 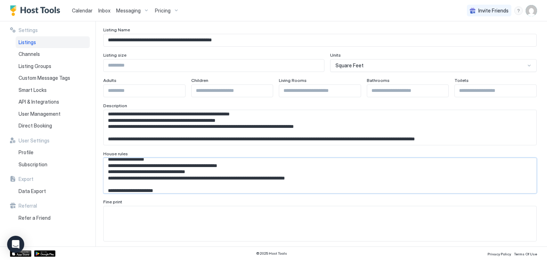 What do you see at coordinates (35, 126) in the screenshot?
I see `span: Direct Booking` at bounding box center [35, 126].